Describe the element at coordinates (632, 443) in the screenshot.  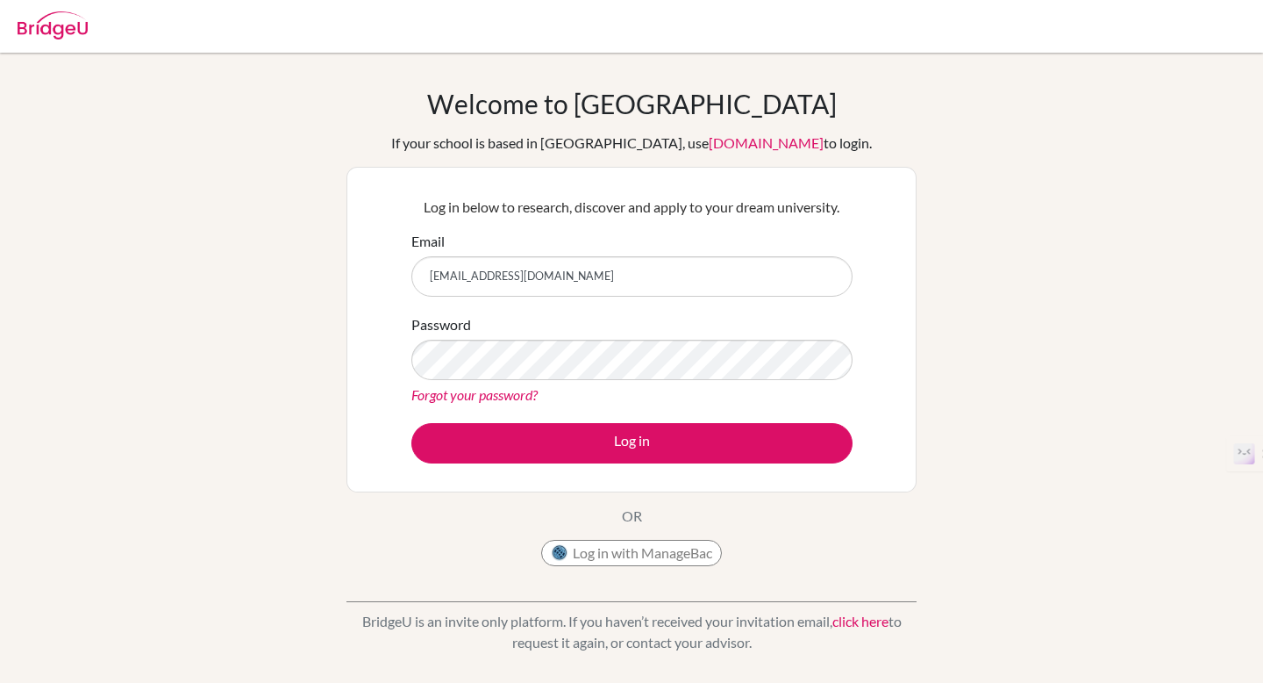
I see `button: Log in` at that location.